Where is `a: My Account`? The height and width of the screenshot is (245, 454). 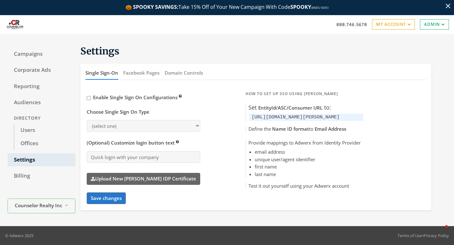
a: My Account is located at coordinates (394, 24).